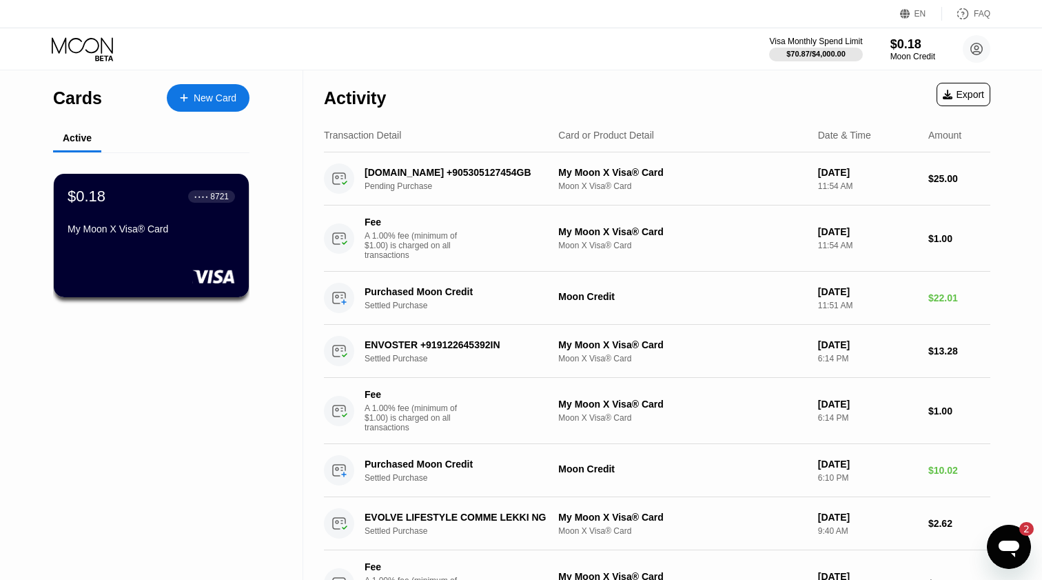  I want to click on div: Activity, so click(355, 98).